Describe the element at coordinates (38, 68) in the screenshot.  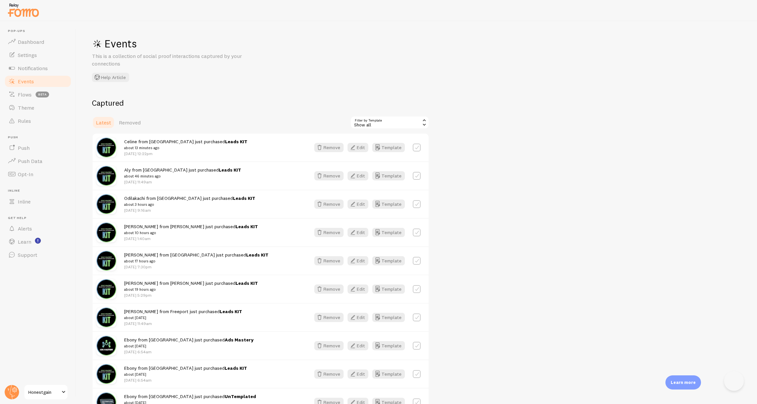
I see `a: Notifications` at that location.